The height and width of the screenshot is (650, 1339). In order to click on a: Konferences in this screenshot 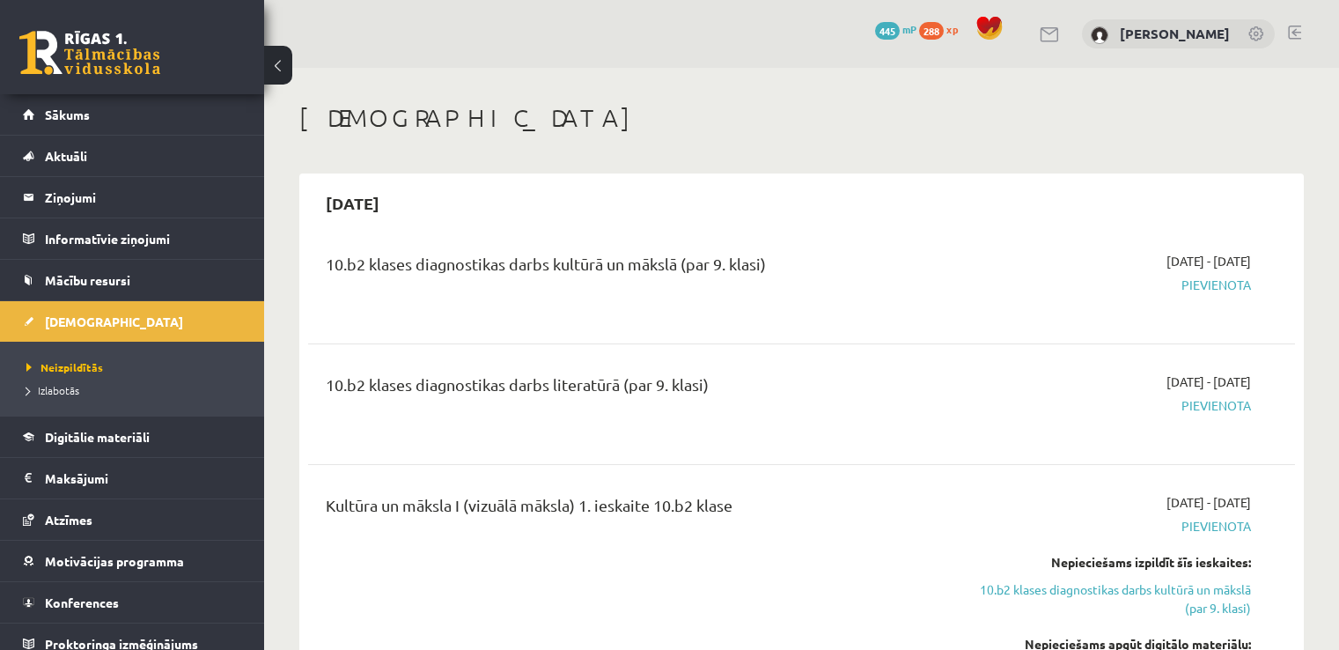, I will do `click(132, 602)`.